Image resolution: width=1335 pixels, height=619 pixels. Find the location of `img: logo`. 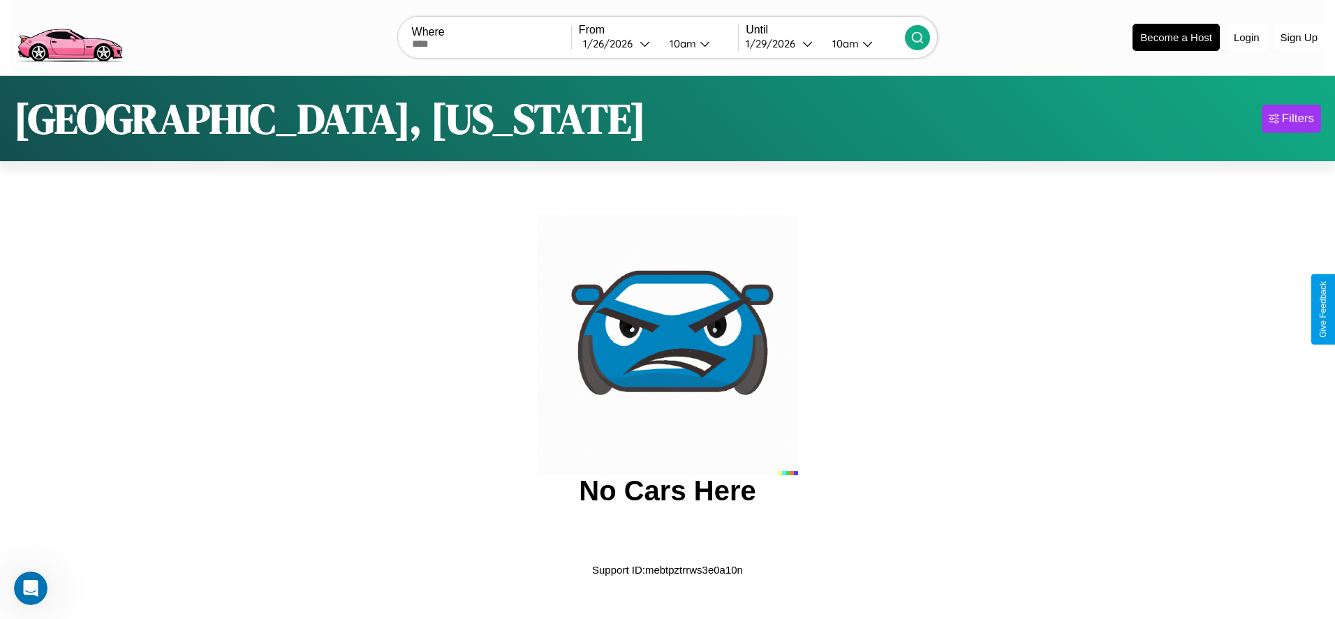

img: logo is located at coordinates (69, 36).